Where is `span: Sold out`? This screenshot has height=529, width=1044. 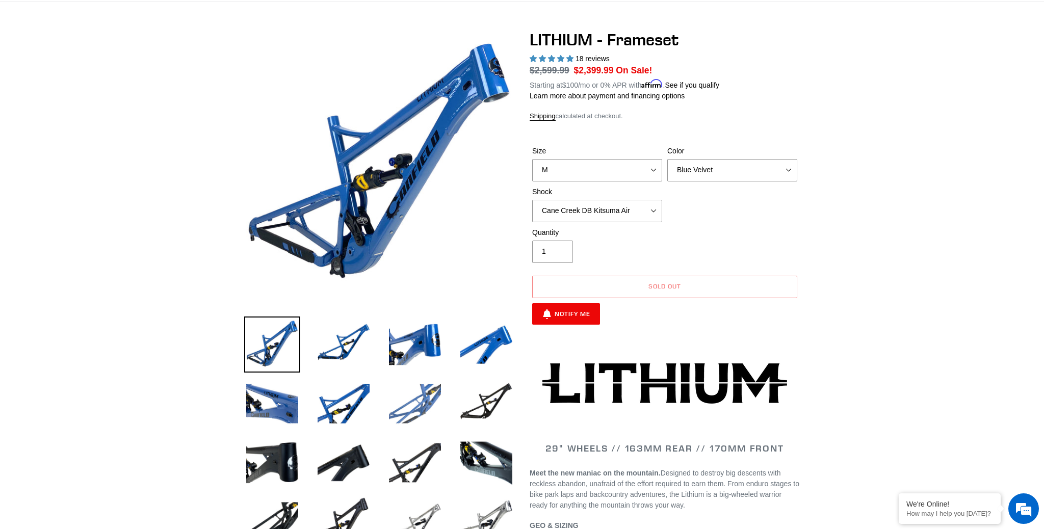 span: Sold out is located at coordinates (665, 286).